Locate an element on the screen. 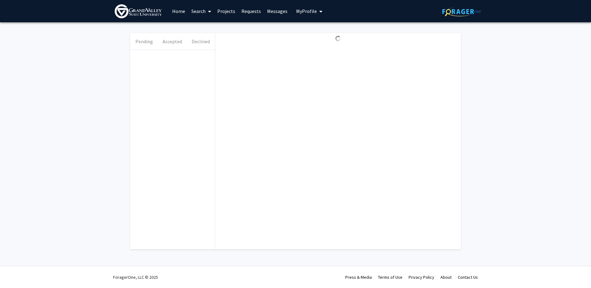  a: Terms of Use is located at coordinates (390, 277).